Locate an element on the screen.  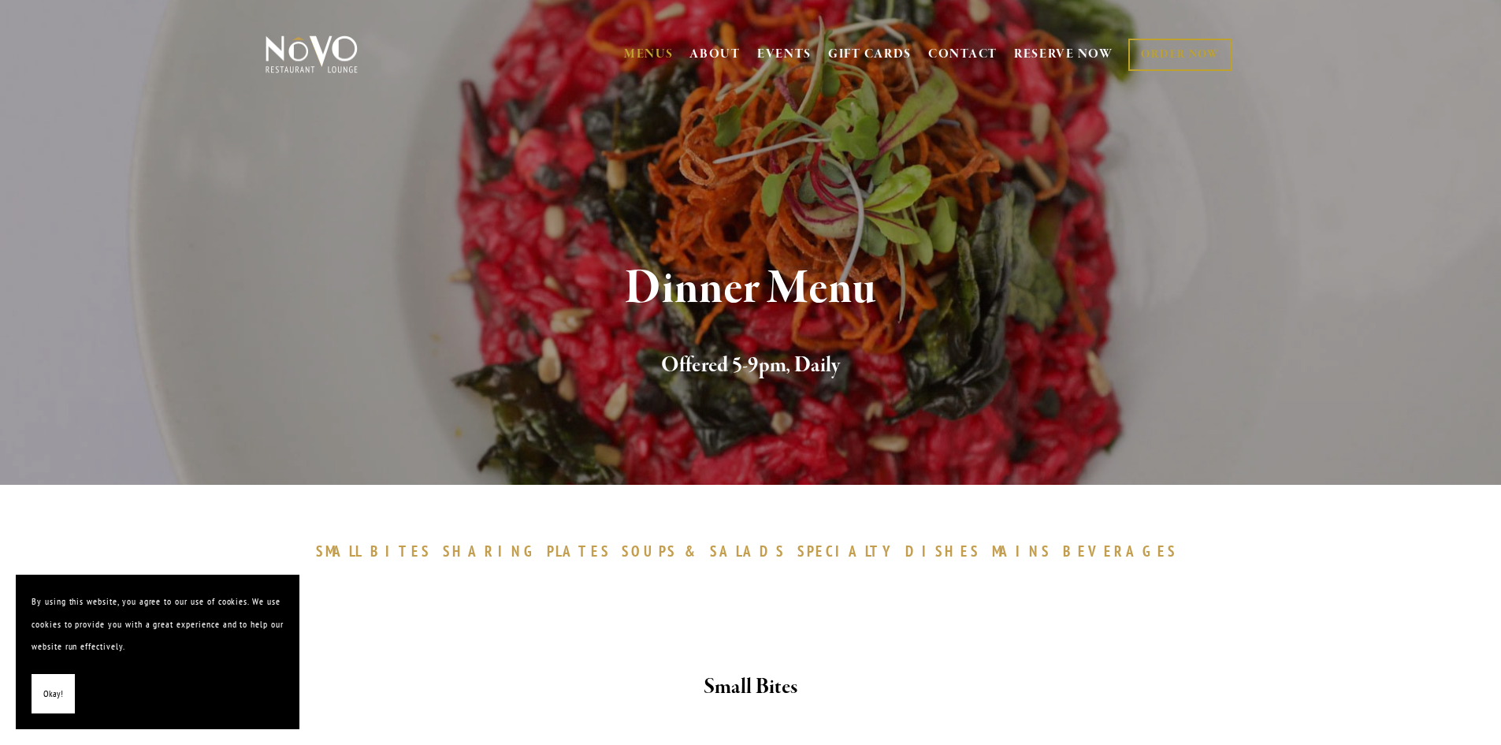
a: GIFT CARDS is located at coordinates (870, 54).